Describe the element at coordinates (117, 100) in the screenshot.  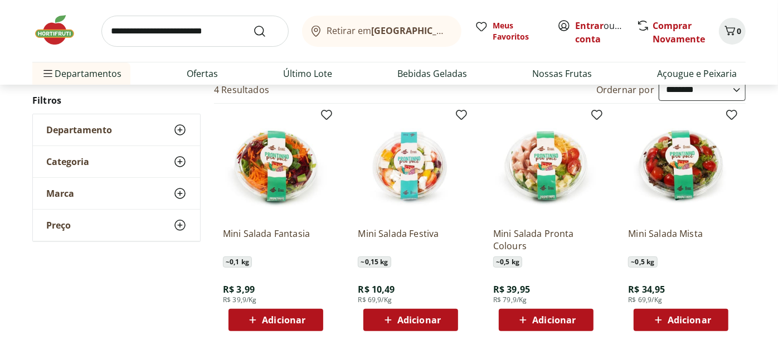
I see `h2: Filtros` at that location.